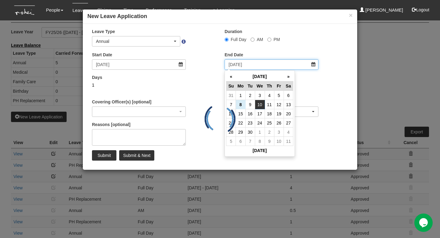 The height and width of the screenshot is (238, 440). I want to click on input: Submit, so click(104, 155).